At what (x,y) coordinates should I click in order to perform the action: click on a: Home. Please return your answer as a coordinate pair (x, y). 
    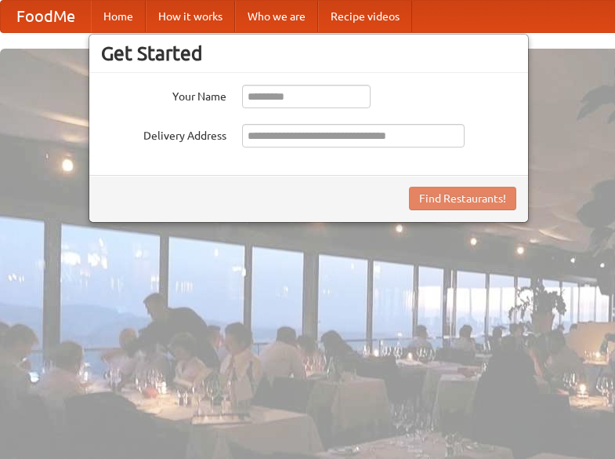
    Looking at the image, I should click on (118, 16).